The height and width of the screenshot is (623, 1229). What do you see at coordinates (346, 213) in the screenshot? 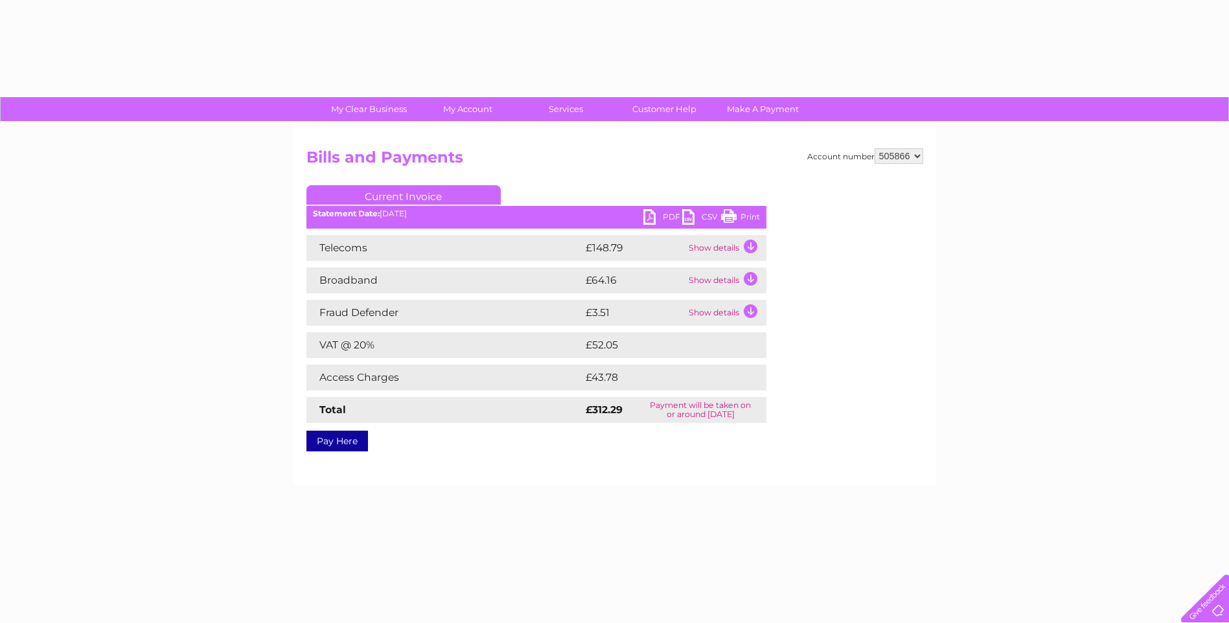
I see `b: Statement Date:` at bounding box center [346, 213].